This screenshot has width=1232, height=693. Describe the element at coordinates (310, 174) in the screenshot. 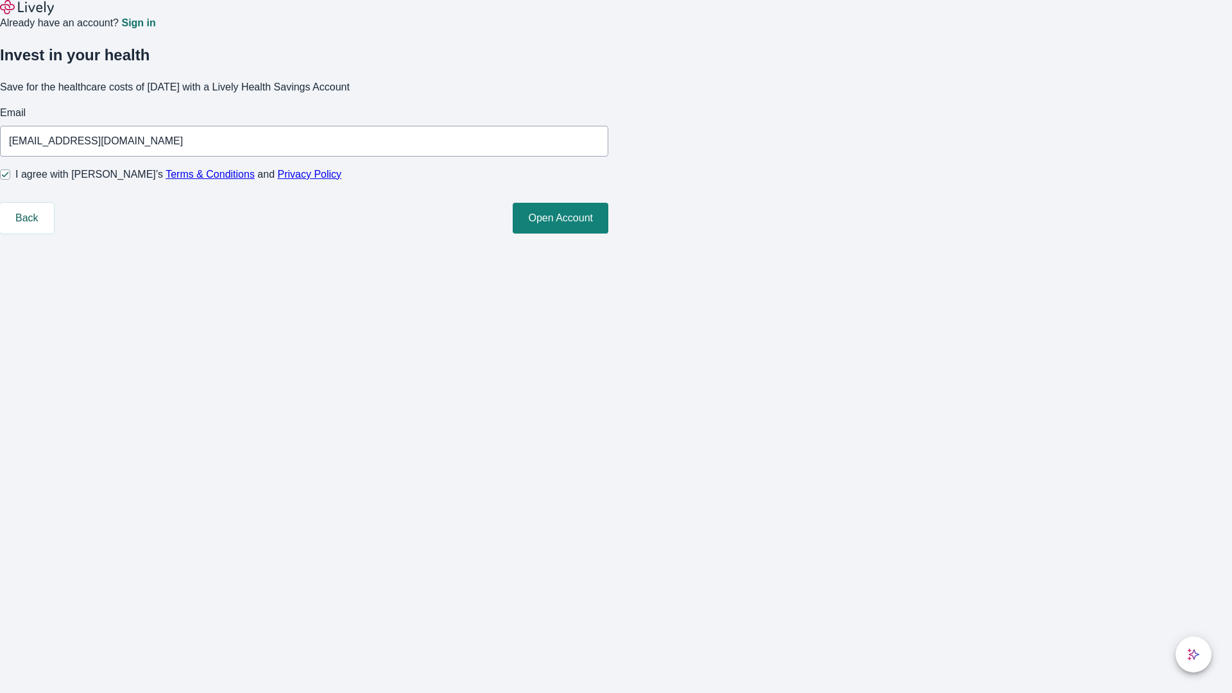

I see `a: Privacy Policy` at that location.